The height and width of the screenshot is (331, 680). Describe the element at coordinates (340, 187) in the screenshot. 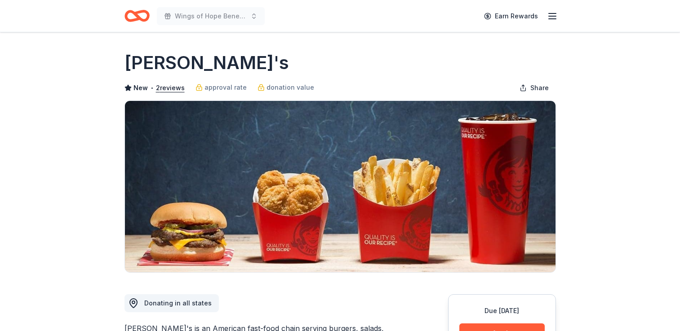

I see `img: Image for Wendy's` at that location.